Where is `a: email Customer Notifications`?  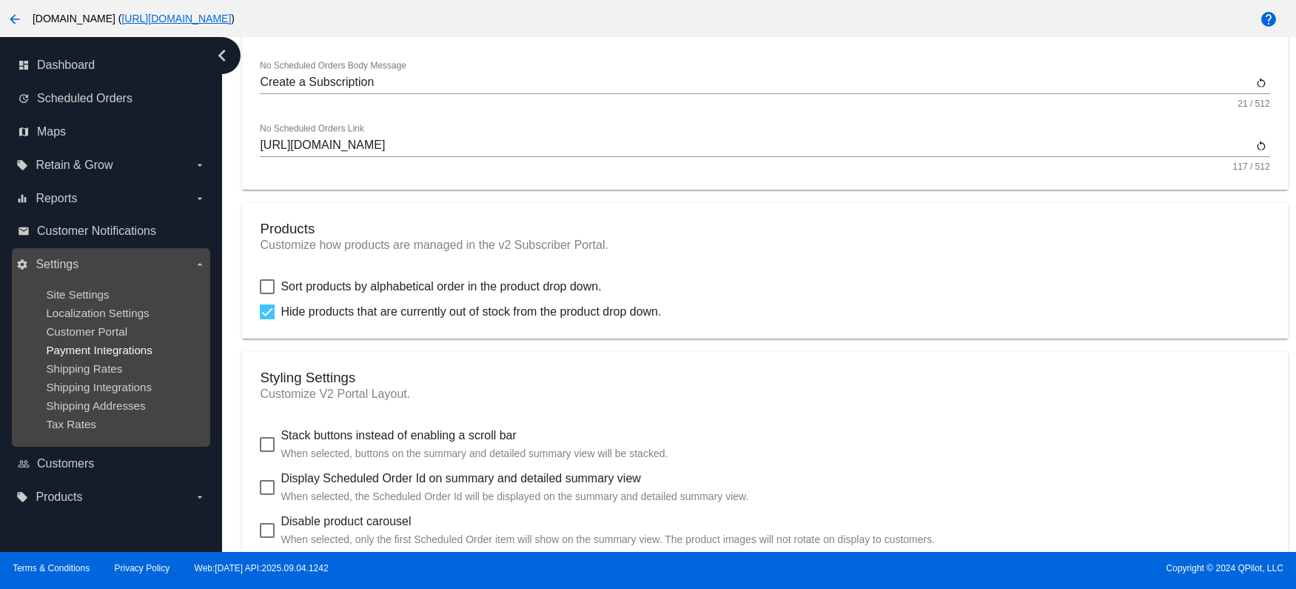
a: email Customer Notifications is located at coordinates (112, 231).